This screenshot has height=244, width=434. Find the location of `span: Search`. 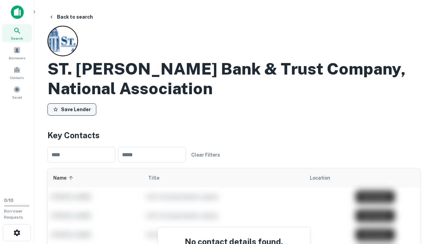

span: Search is located at coordinates (17, 38).